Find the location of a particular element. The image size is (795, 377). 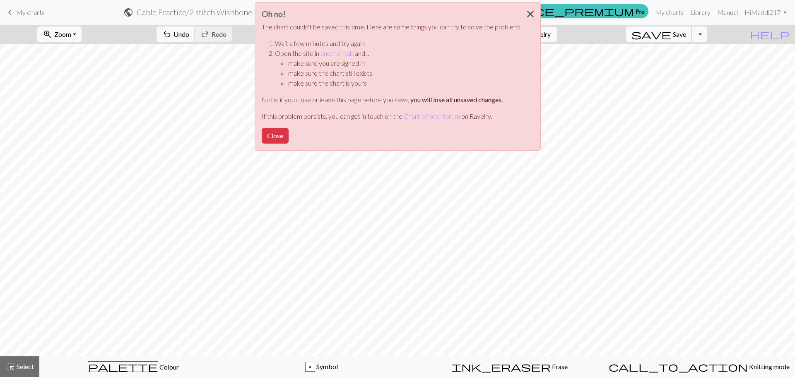

li: Wait a few minutes and try again is located at coordinates (398, 43).